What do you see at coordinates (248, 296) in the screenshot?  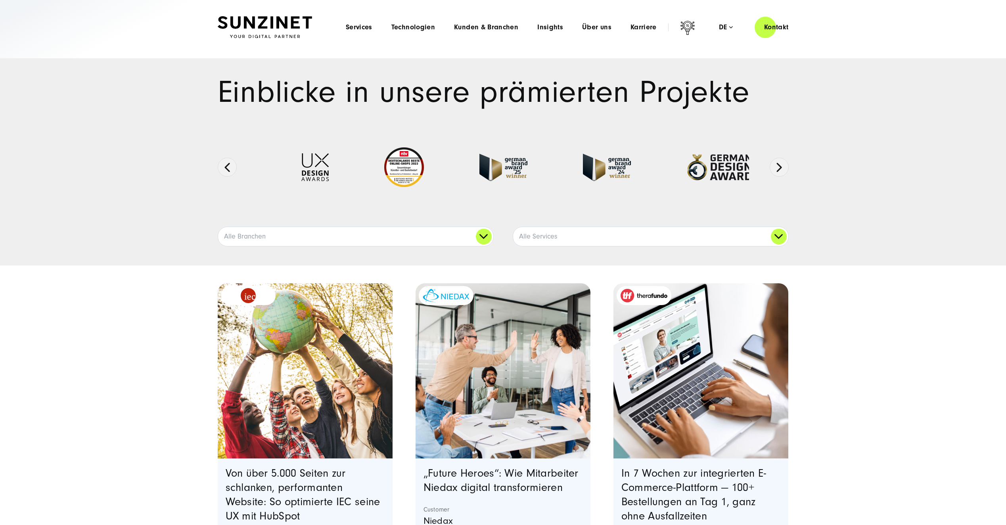 I see `img: logo_IEC` at bounding box center [248, 296].